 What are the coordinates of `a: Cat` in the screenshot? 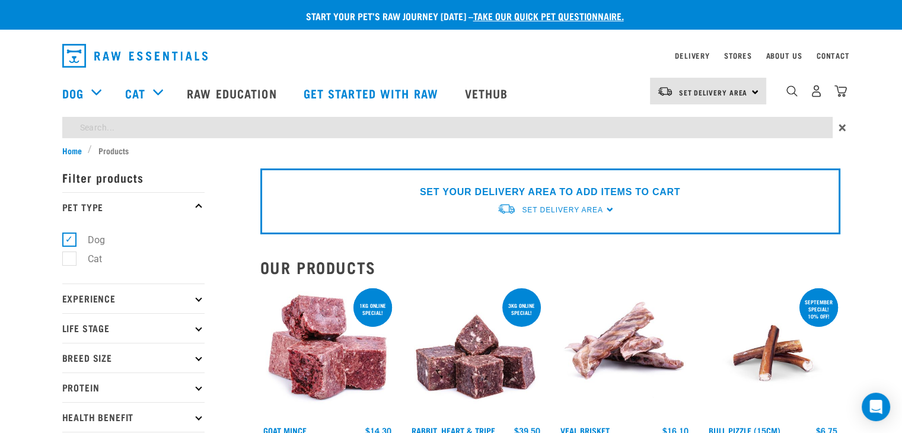 It's located at (135, 93).